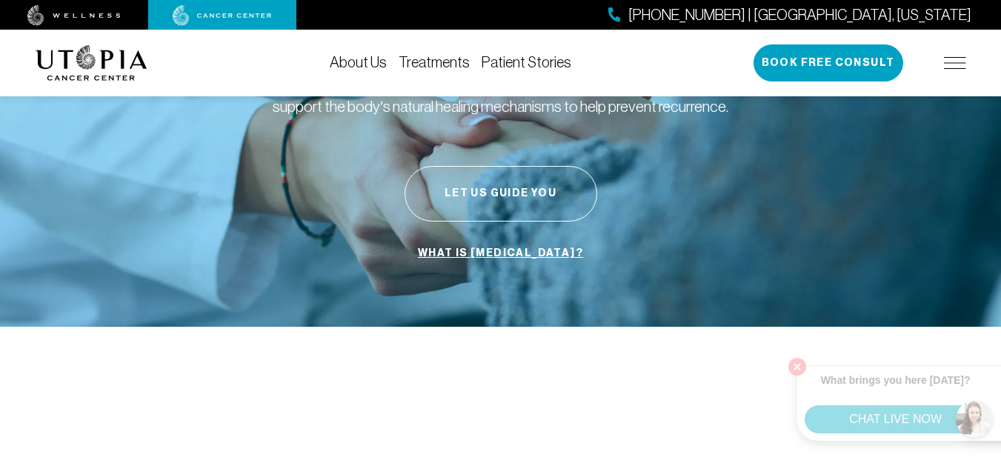  I want to click on button: Let Us Guide You, so click(501, 193).